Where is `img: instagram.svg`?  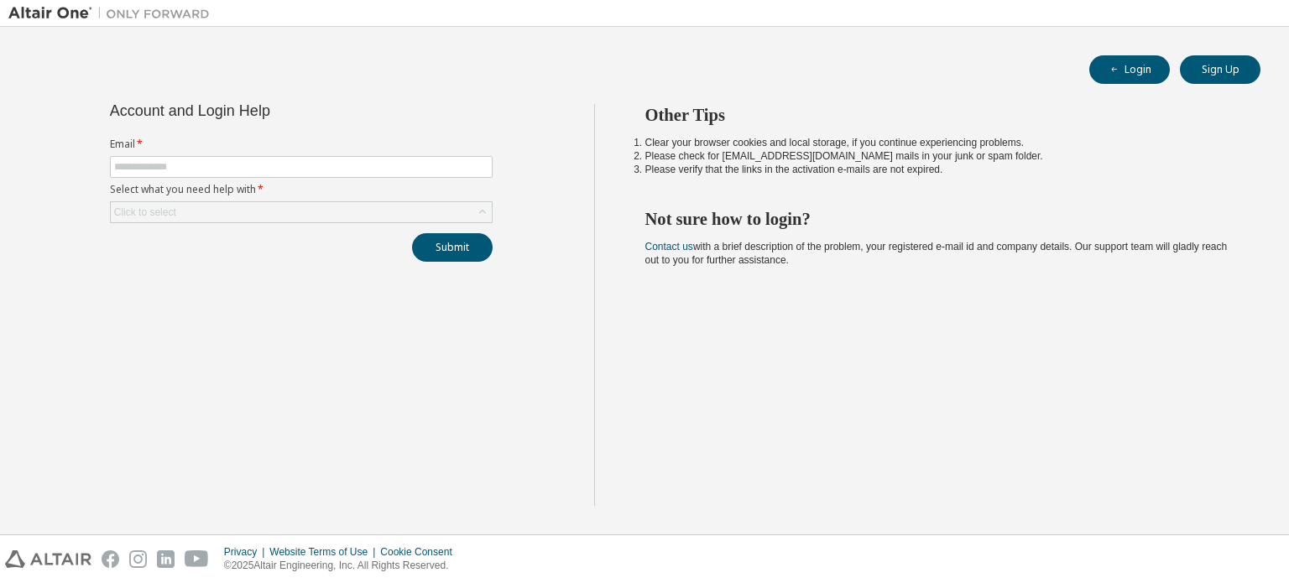 img: instagram.svg is located at coordinates (138, 559).